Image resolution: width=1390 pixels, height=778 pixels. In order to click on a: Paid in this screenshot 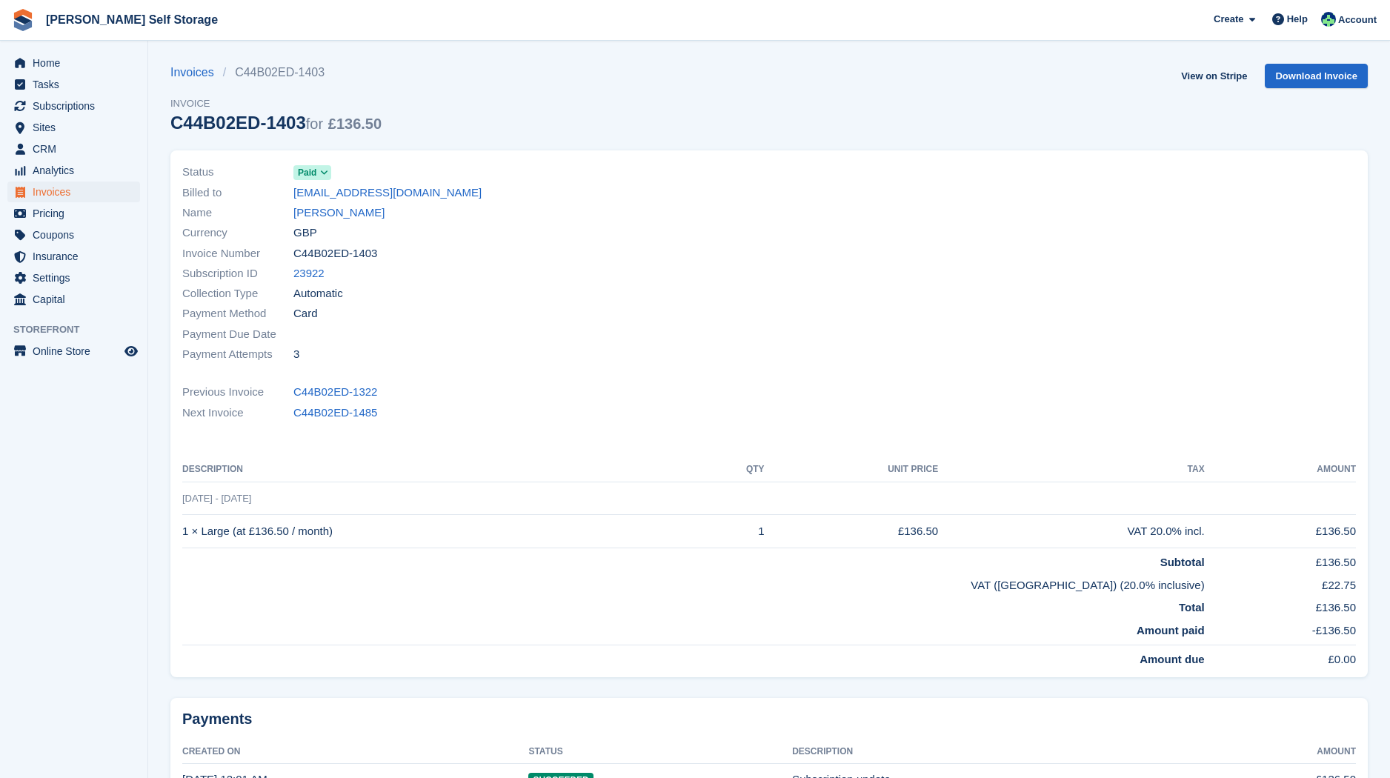, I will do `click(312, 172)`.